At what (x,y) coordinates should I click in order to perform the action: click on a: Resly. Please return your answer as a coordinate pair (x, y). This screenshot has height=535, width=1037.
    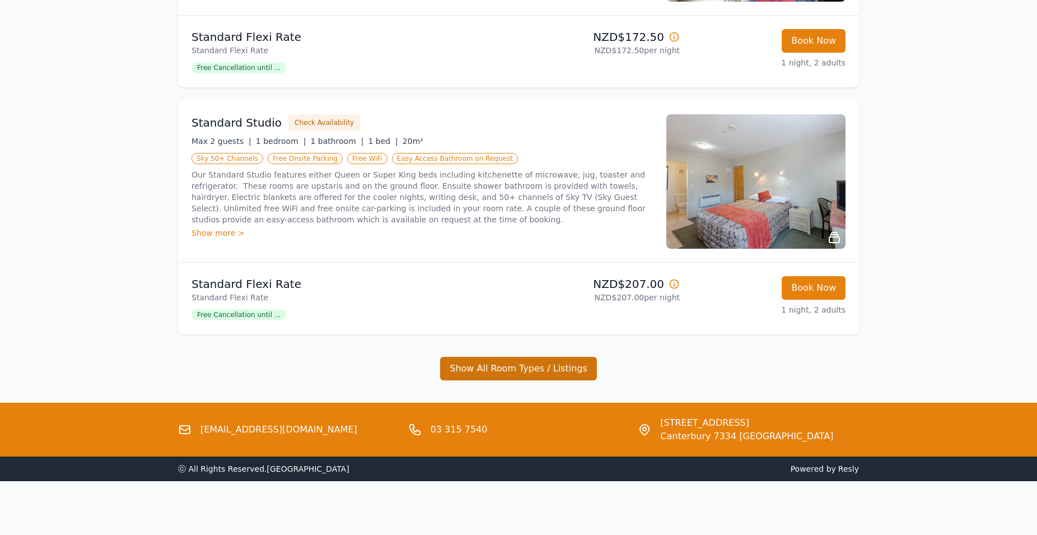
    Looking at the image, I should click on (848, 469).